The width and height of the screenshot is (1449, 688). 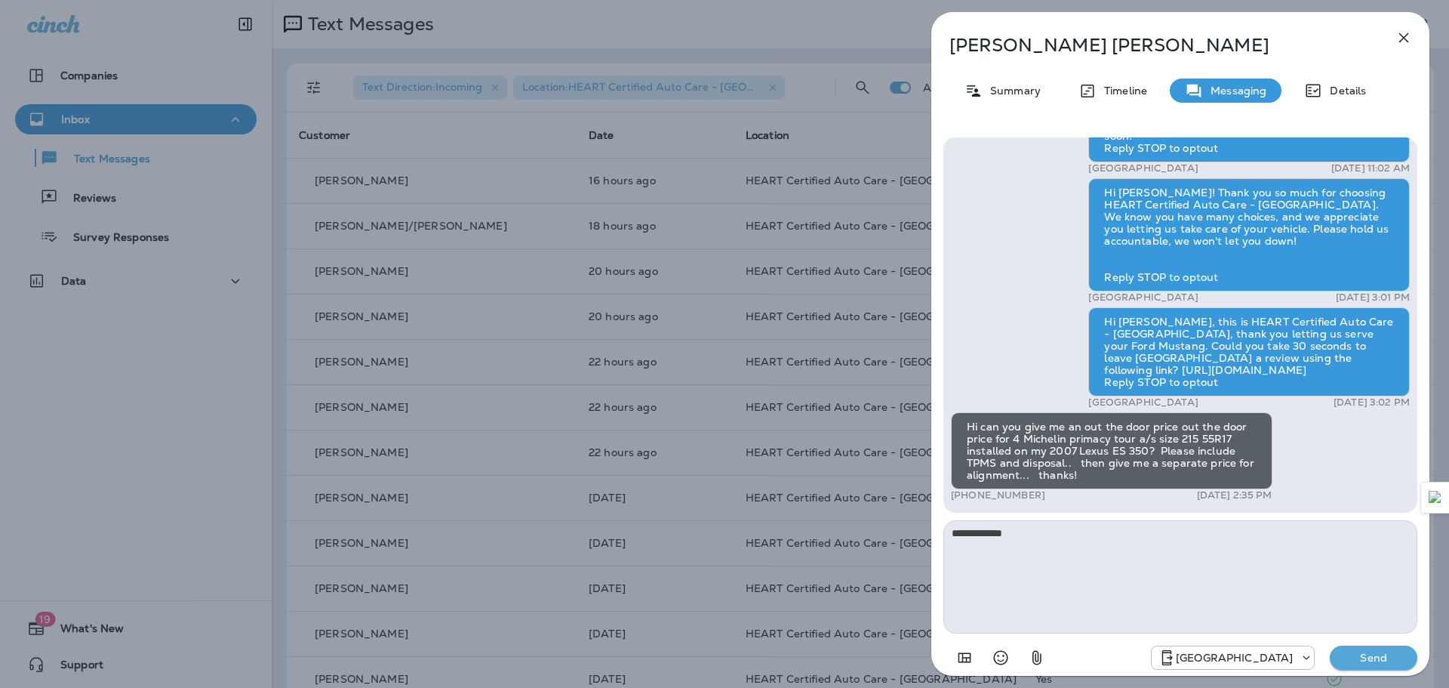 What do you see at coordinates (1012, 91) in the screenshot?
I see `p: Summary` at bounding box center [1012, 91].